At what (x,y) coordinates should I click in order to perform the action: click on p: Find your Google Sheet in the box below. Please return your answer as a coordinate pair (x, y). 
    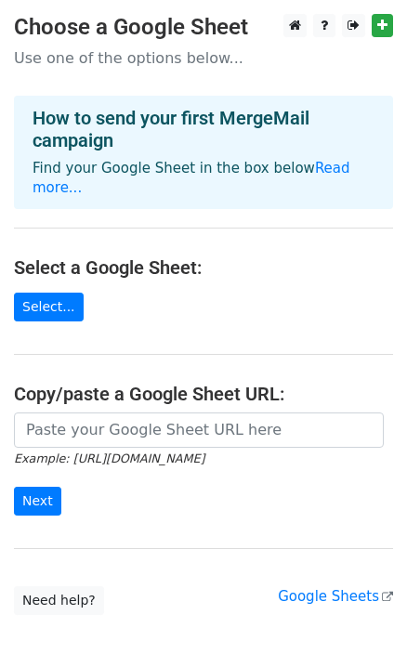
    Looking at the image, I should click on (203, 178).